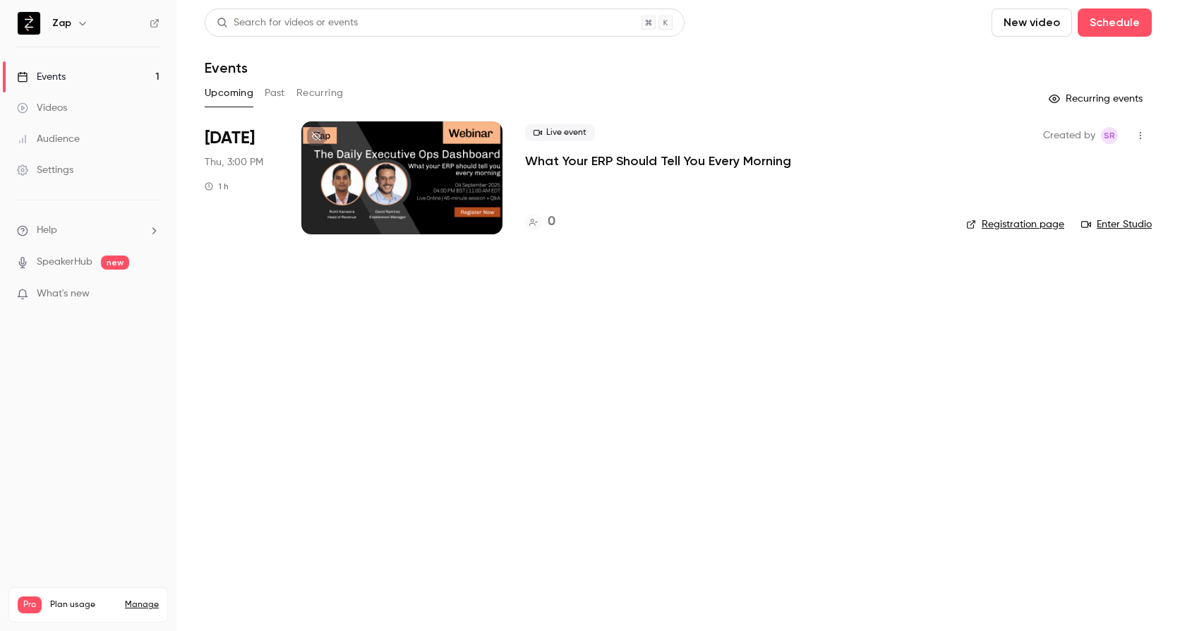 This screenshot has width=1180, height=631. I want to click on div: Search for videos or events, so click(287, 23).